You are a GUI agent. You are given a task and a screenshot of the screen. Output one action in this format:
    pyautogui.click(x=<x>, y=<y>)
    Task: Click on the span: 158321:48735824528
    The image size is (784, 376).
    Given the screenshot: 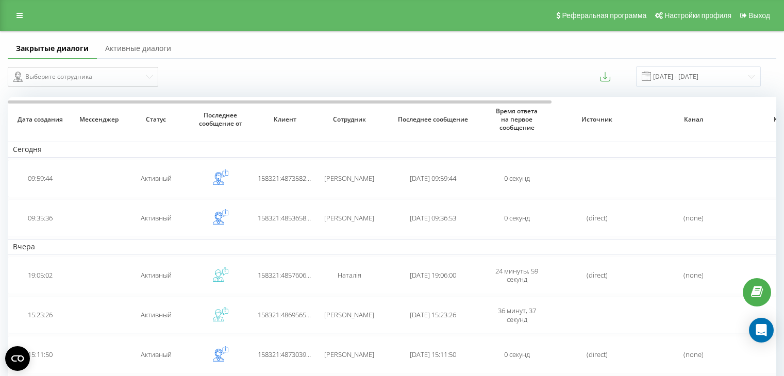 What is the action you would take?
    pyautogui.click(x=289, y=178)
    